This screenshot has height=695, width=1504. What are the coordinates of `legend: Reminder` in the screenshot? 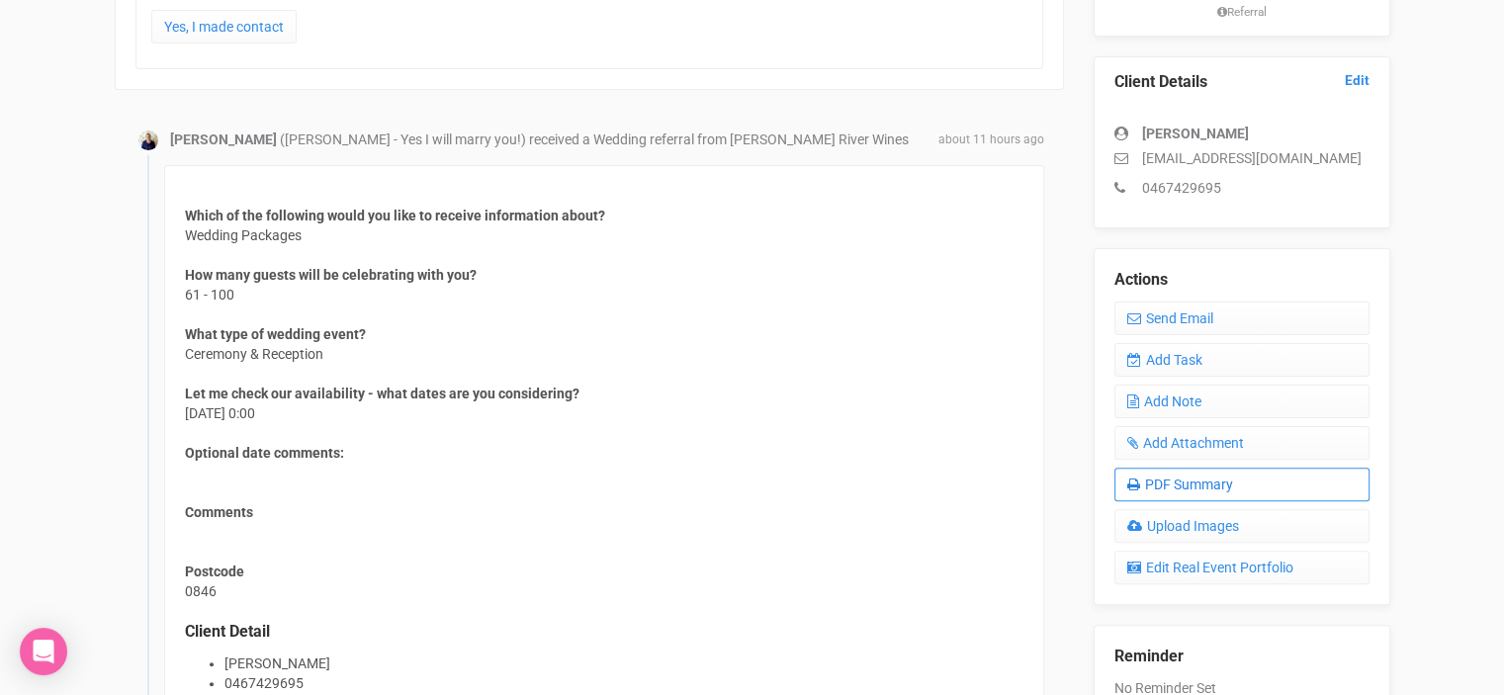 It's located at (1242, 656).